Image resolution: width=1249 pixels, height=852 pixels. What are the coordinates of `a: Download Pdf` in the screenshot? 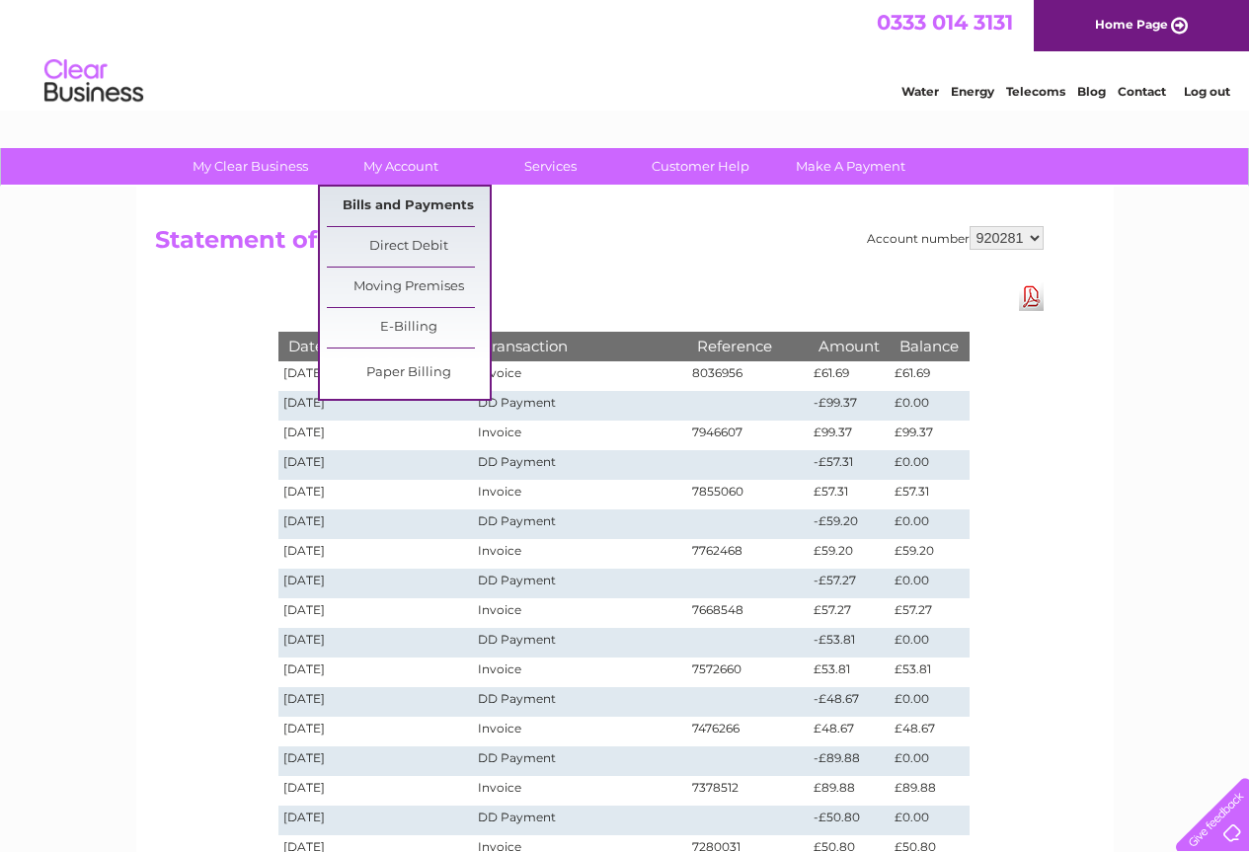 It's located at (1031, 296).